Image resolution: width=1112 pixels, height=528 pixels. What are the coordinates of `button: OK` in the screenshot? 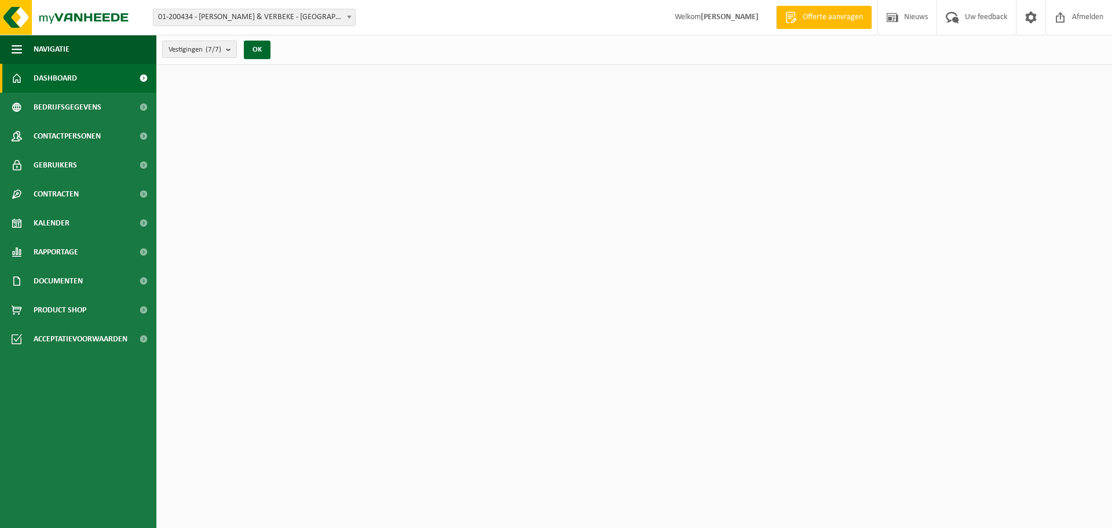 It's located at (257, 50).